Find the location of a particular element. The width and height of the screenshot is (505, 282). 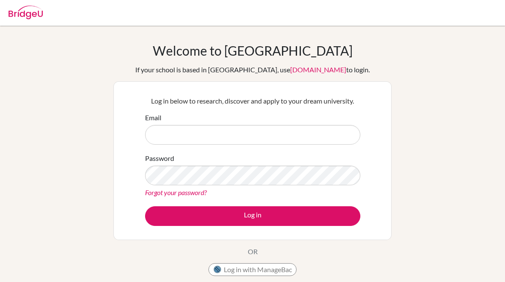

label: Password is located at coordinates (160, 158).